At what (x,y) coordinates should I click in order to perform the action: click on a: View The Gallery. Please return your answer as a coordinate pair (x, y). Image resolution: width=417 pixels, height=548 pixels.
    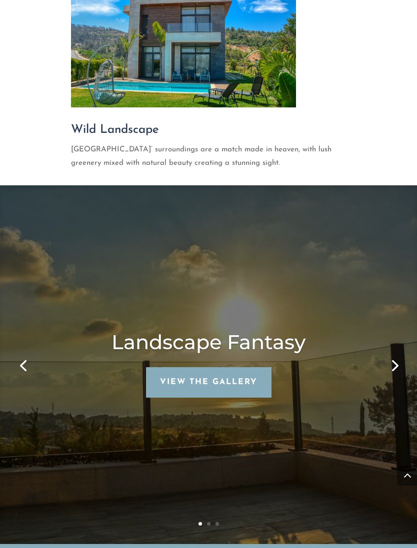
    Looking at the image, I should click on (208, 382).